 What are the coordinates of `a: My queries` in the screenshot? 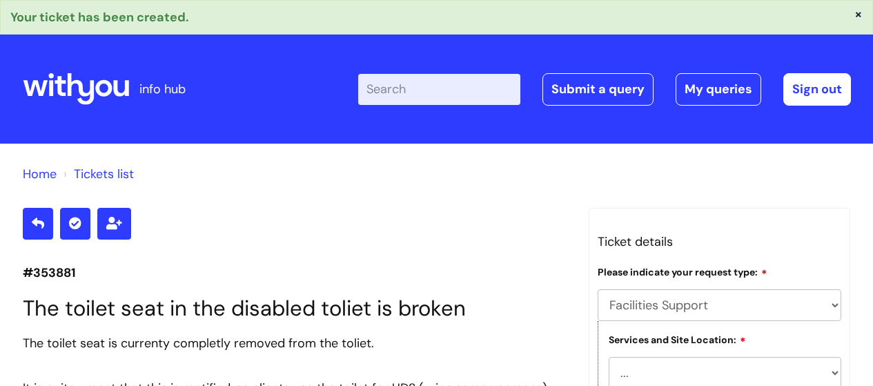 It's located at (719, 89).